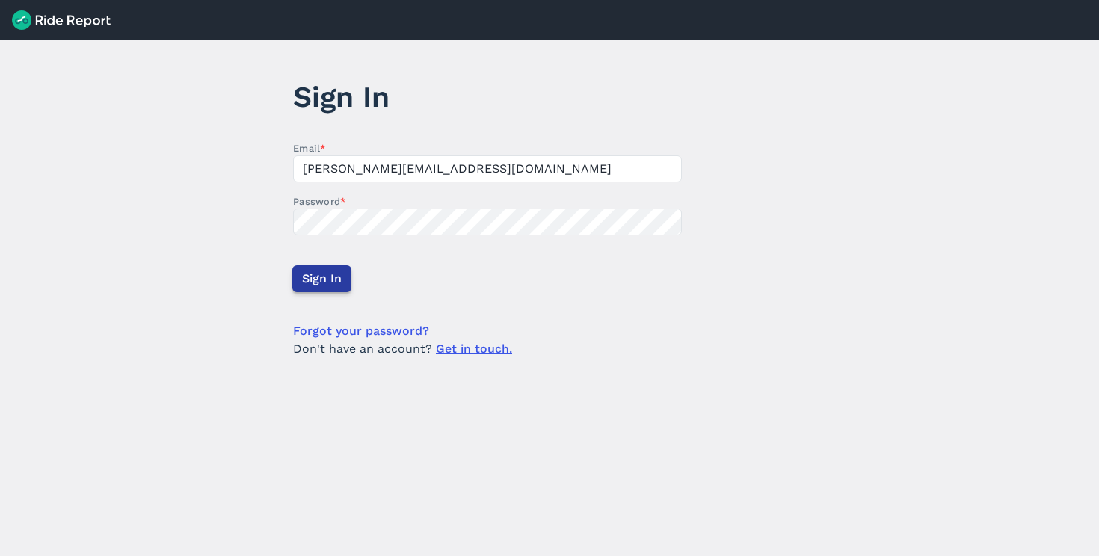 Image resolution: width=1099 pixels, height=556 pixels. I want to click on label: Email, so click(487, 148).